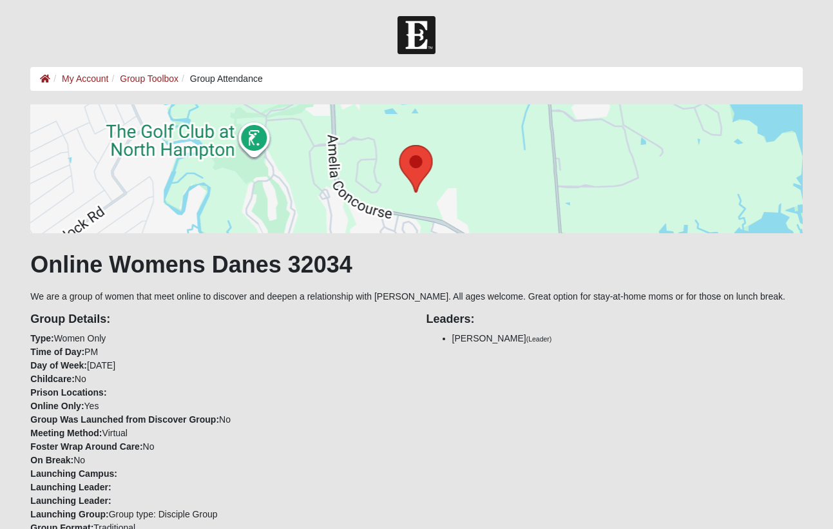  Describe the element at coordinates (52, 460) in the screenshot. I see `strong: On Break:` at that location.